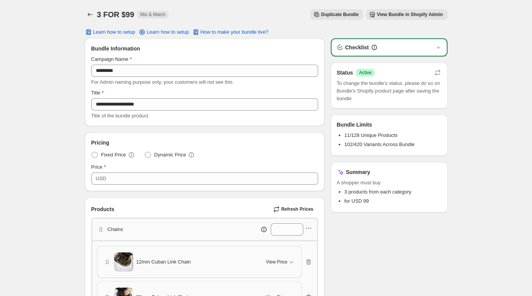  I want to click on span: A shopper must buy, so click(389, 183).